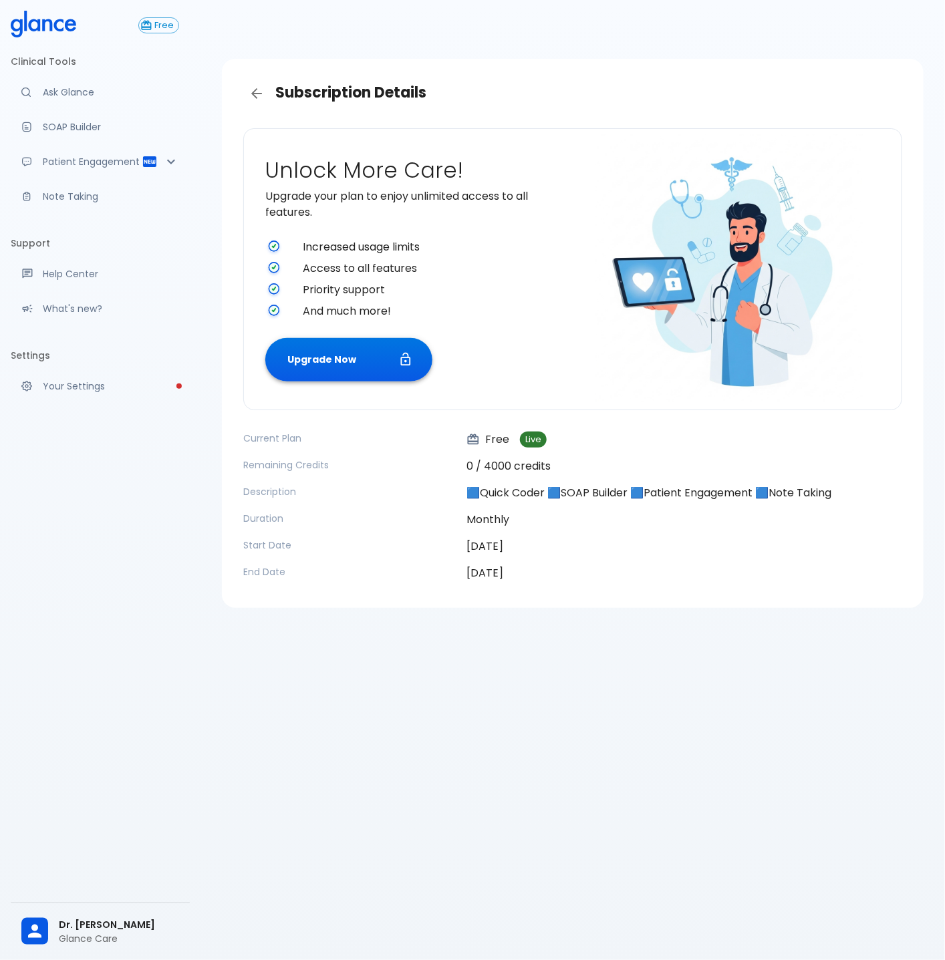  Describe the element at coordinates (158, 25) in the screenshot. I see `button: Free` at that location.